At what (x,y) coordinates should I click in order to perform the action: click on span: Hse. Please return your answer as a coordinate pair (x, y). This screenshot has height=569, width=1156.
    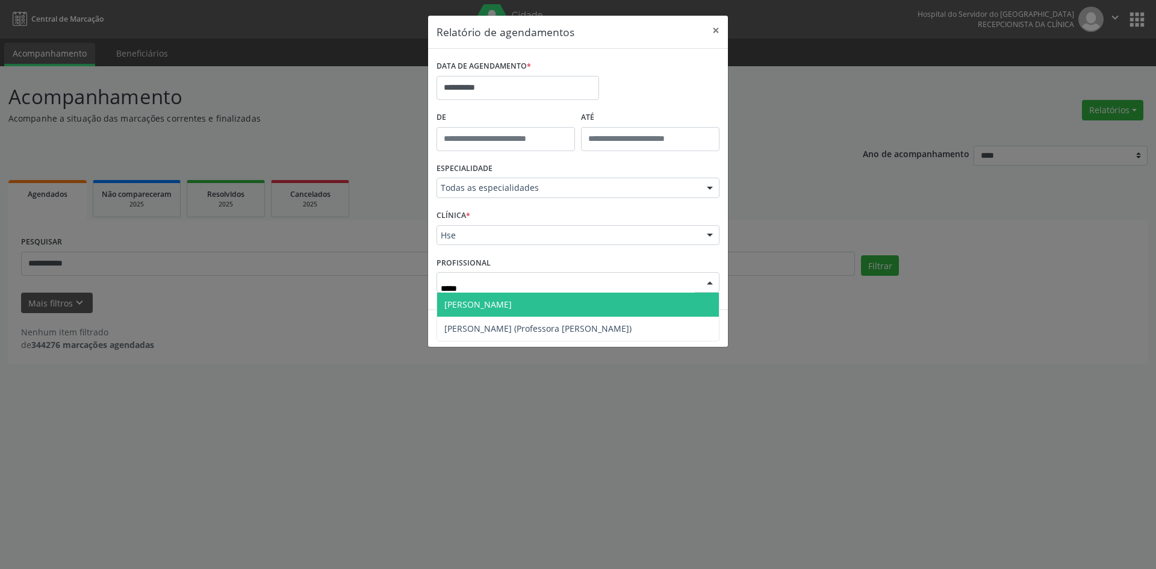
    Looking at the image, I should click on (568, 235).